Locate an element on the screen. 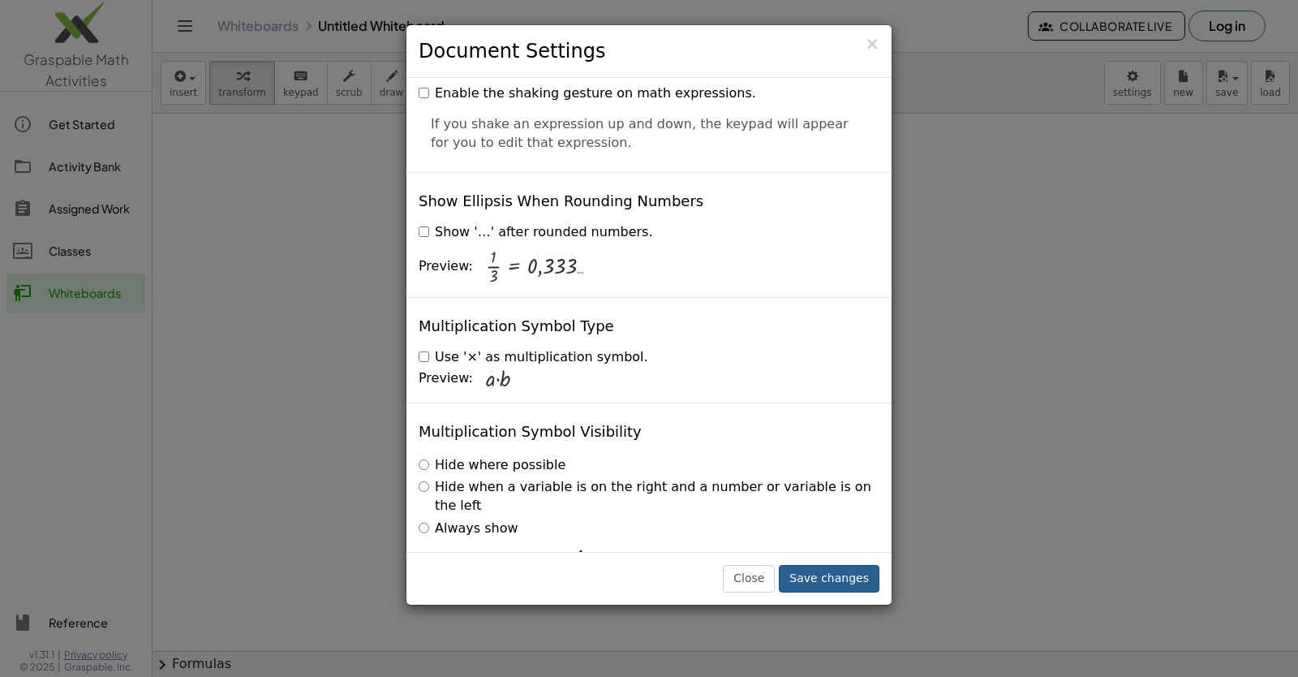 The width and height of the screenshot is (1298, 677). label: Use '×' as multiplication symbol. is located at coordinates (533, 357).